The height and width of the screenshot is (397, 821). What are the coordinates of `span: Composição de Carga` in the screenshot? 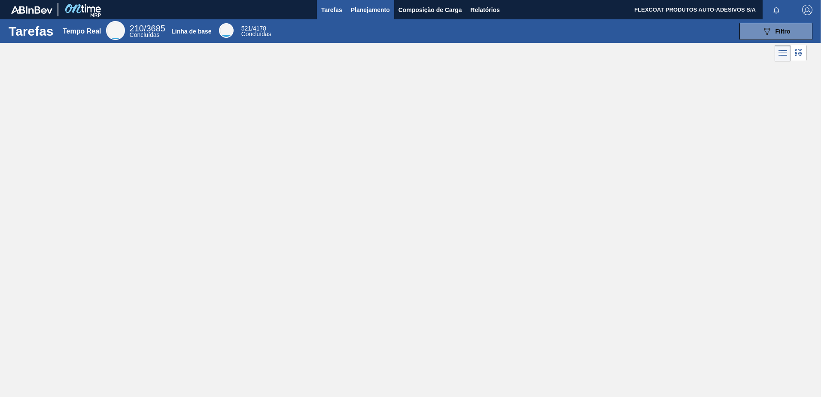 It's located at (430, 10).